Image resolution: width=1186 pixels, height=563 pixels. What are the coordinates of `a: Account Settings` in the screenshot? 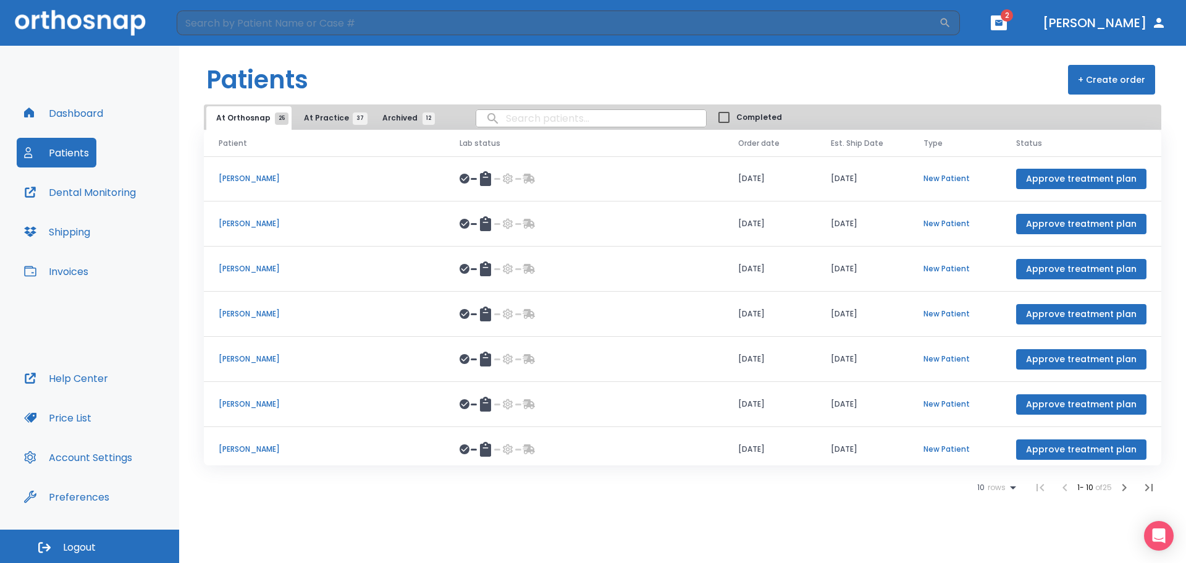 It's located at (78, 457).